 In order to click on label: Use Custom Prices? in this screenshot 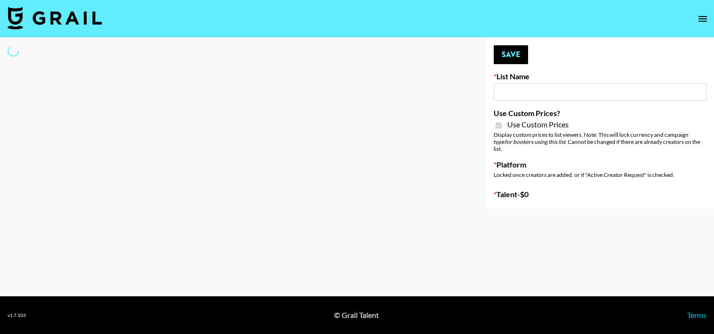, I will do `click(600, 113)`.